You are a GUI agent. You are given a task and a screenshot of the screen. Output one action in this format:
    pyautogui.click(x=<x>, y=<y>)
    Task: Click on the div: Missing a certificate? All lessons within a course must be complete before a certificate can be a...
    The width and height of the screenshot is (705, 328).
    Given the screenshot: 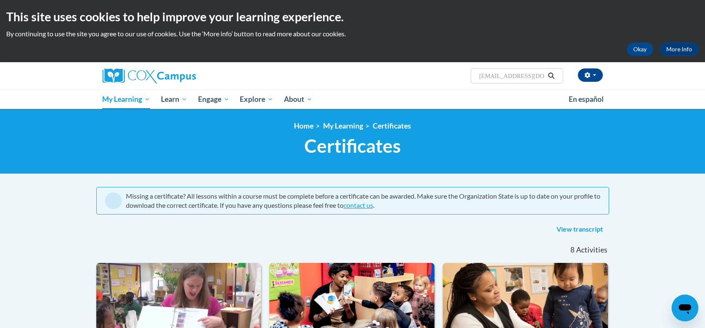 What is the action you would take?
    pyautogui.click(x=363, y=201)
    